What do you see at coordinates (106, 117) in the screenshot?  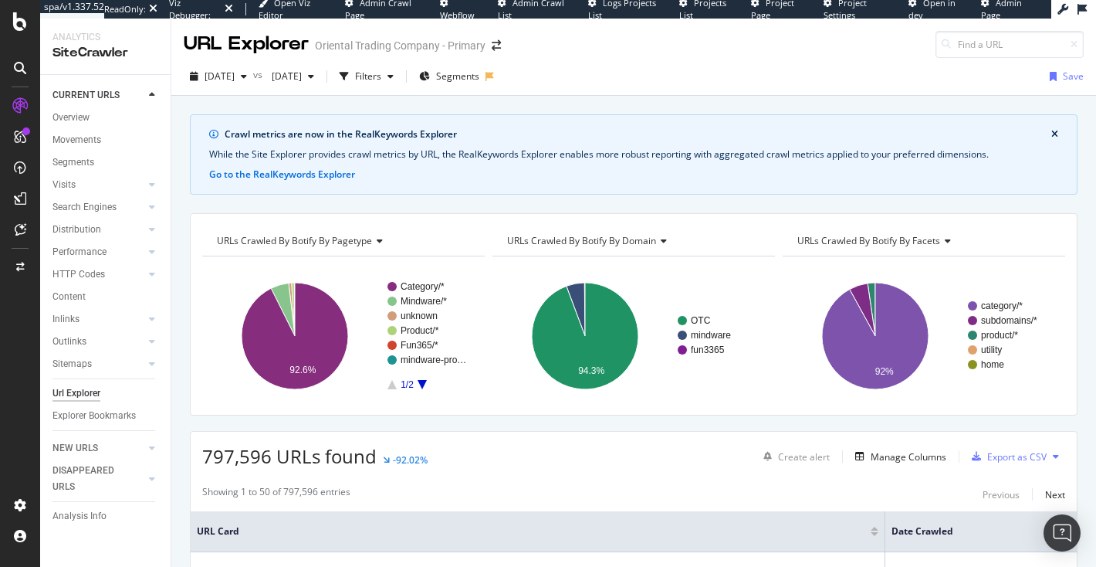 I see `a: Overview` at bounding box center [106, 117].